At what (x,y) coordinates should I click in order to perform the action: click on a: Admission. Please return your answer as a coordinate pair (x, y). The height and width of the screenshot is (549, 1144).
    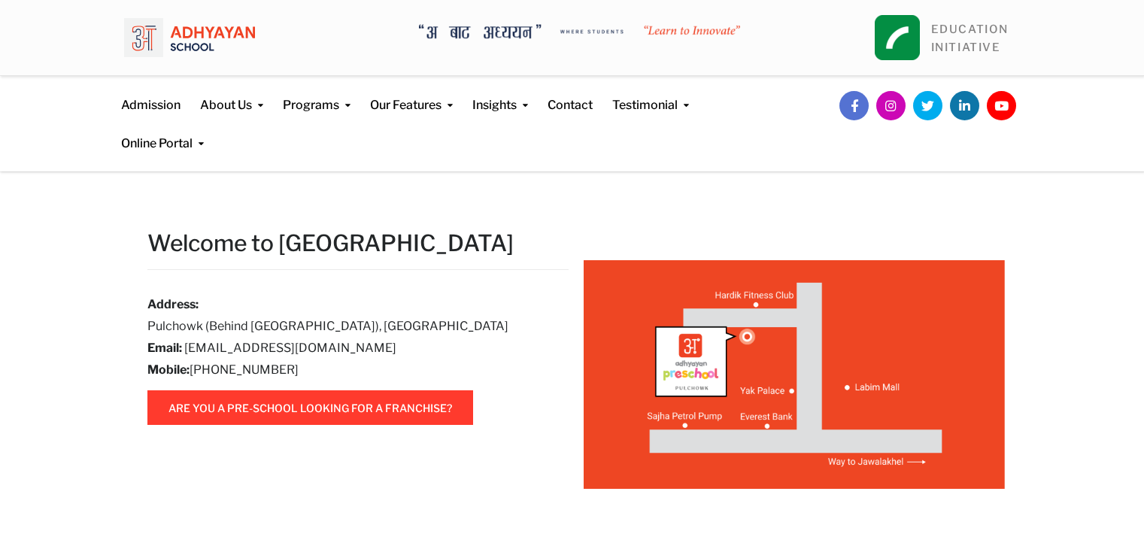
    Looking at the image, I should click on (150, 95).